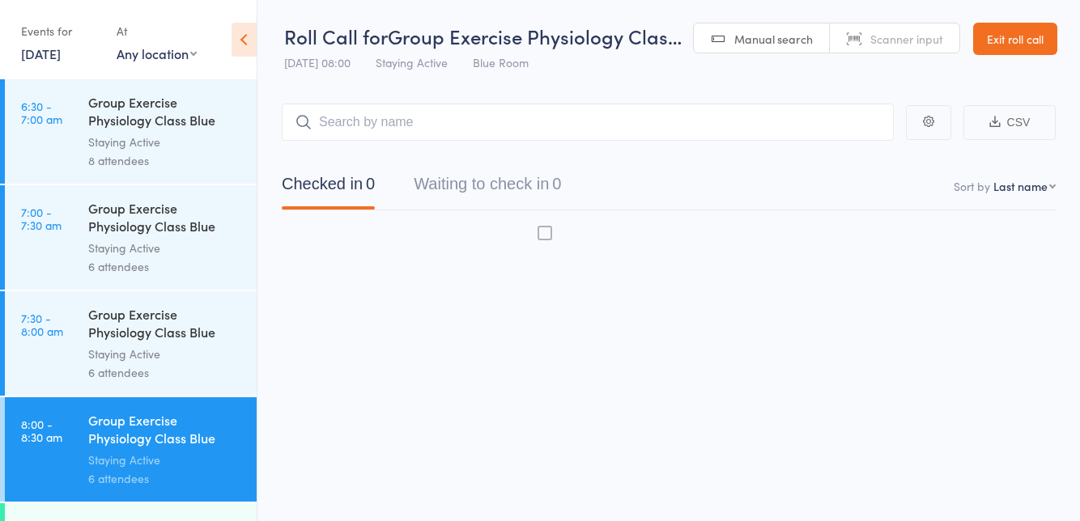 This screenshot has height=521, width=1080. Describe the element at coordinates (534, 36) in the screenshot. I see `span: Group Exercise Physiology Clas…` at that location.